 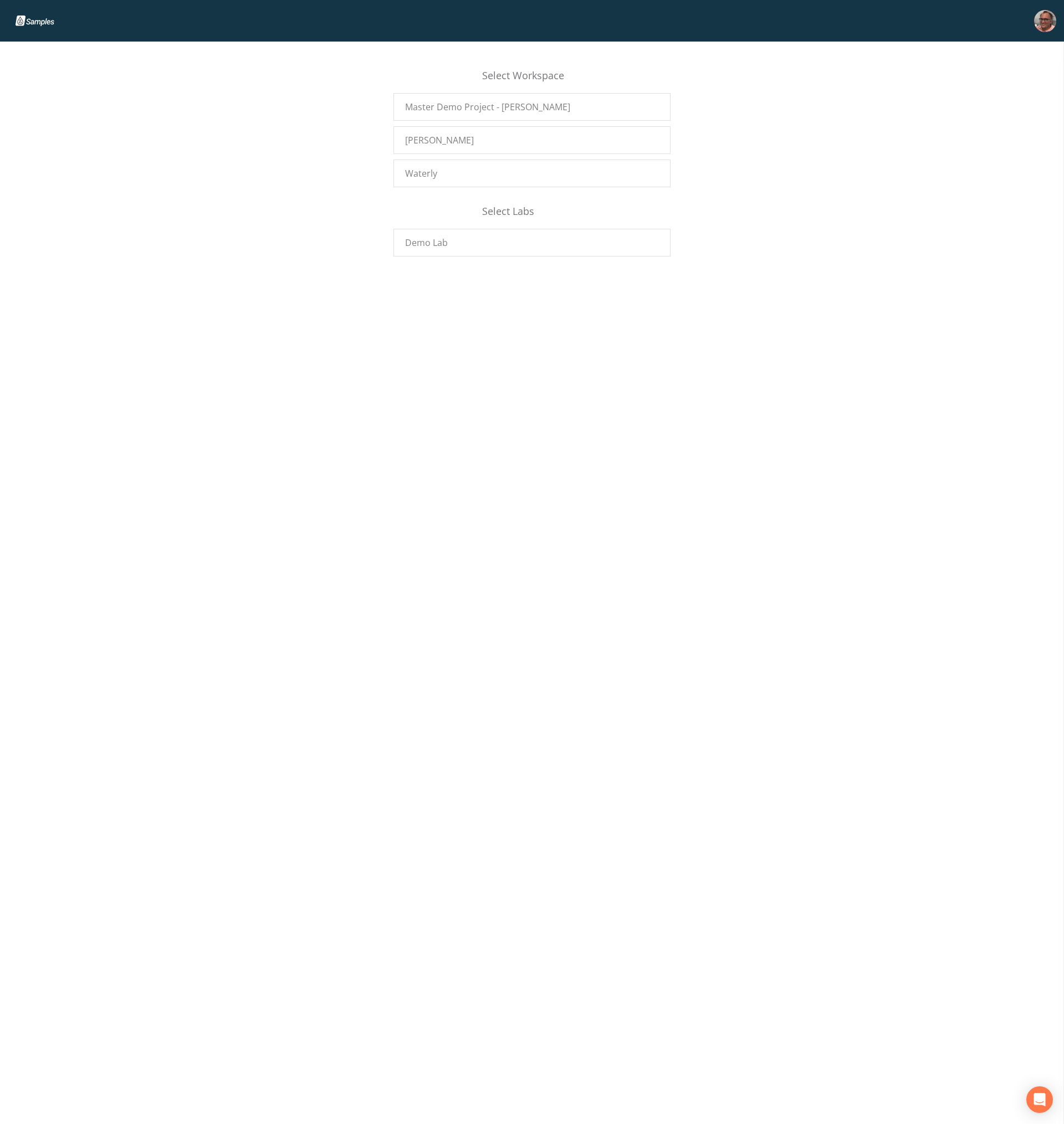 What do you see at coordinates (426, 243) in the screenshot?
I see `span: Demo Lab` at bounding box center [426, 243].